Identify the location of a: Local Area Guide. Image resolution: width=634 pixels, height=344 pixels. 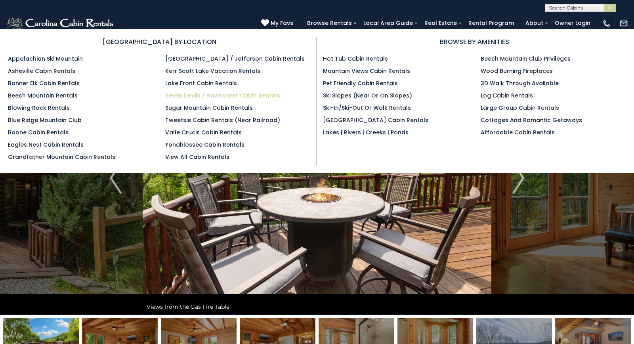
(388, 23).